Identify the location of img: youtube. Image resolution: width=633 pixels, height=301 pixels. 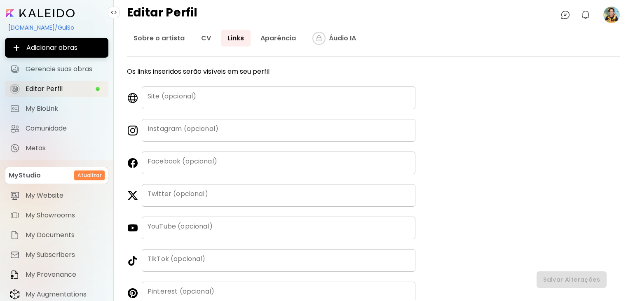
(132, 228).